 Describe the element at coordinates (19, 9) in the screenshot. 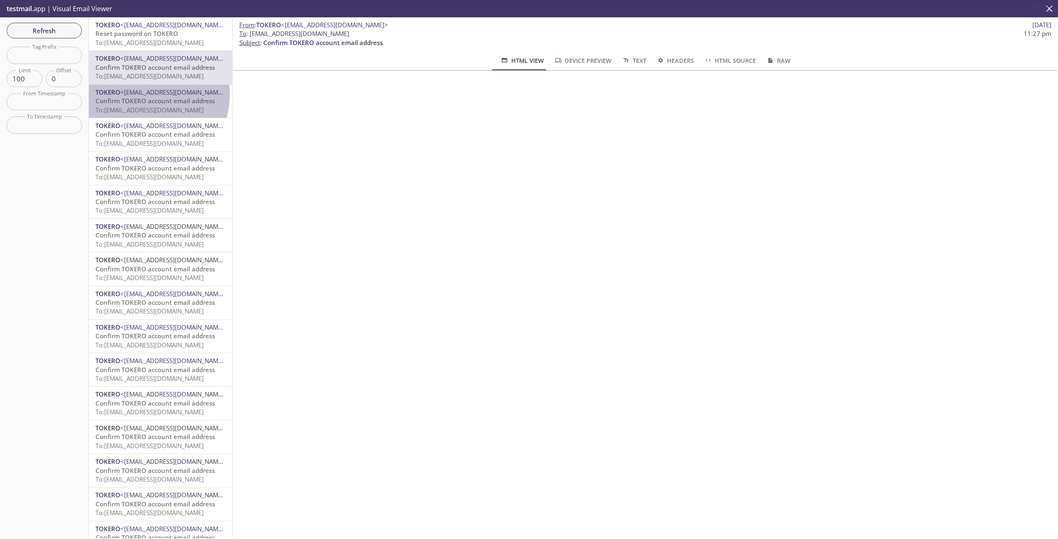

I see `span: testmail` at that location.